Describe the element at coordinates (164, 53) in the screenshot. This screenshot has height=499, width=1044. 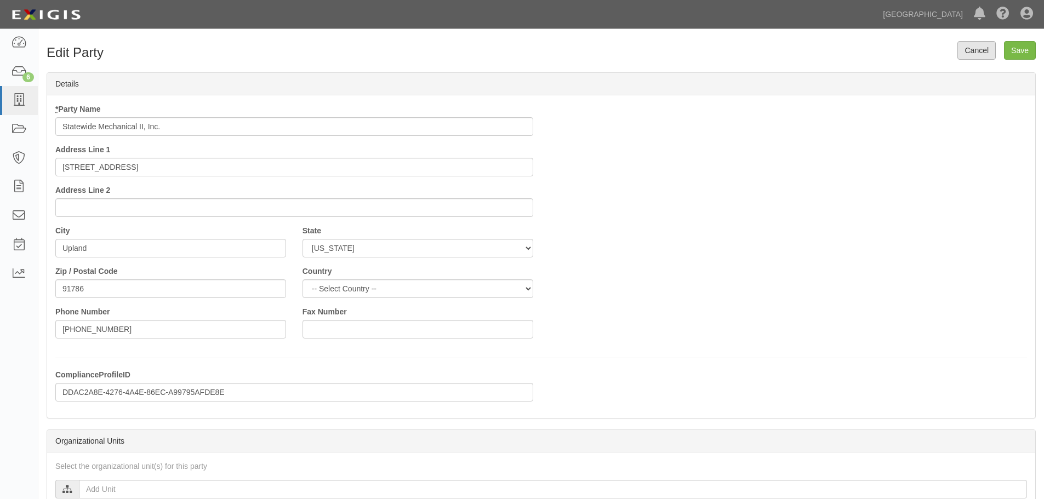
I see `h1: Edit Party` at that location.